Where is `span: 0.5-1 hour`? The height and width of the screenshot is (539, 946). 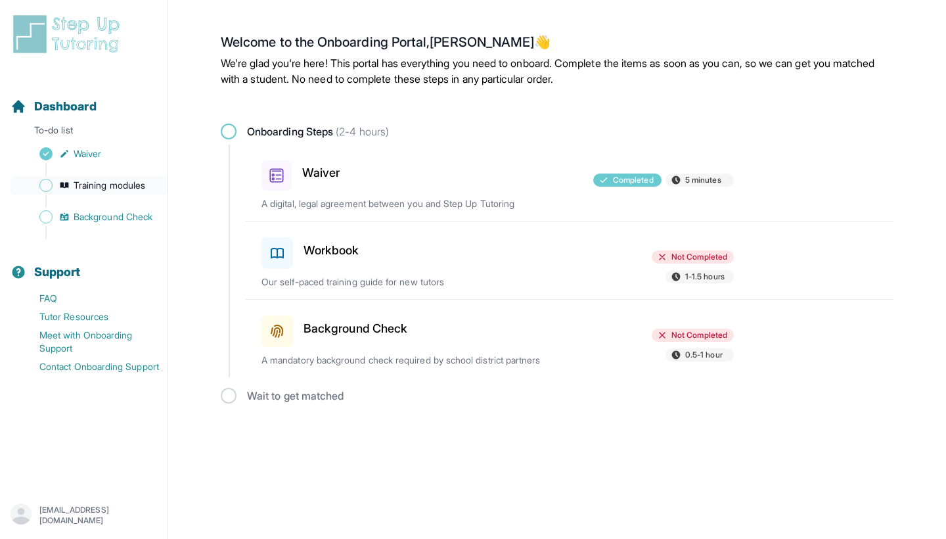
span: 0.5-1 hour is located at coordinates (704, 355).